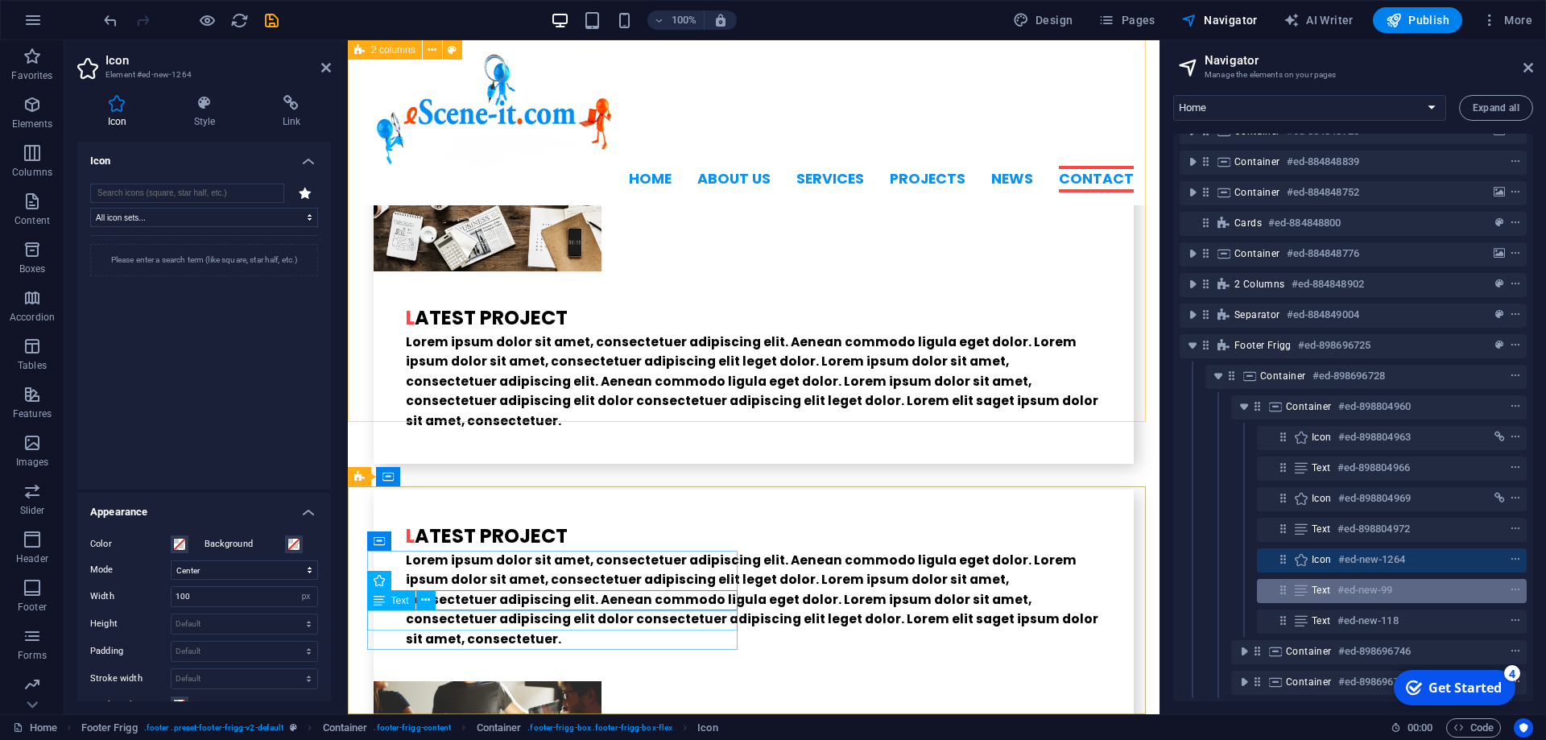  I want to click on button: Code, so click(1473, 728).